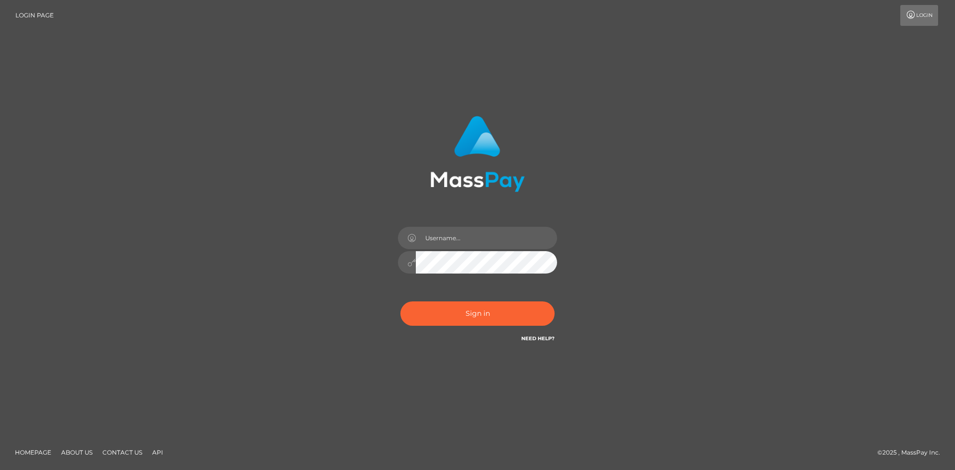  What do you see at coordinates (158, 452) in the screenshot?
I see `a: API` at bounding box center [158, 452].